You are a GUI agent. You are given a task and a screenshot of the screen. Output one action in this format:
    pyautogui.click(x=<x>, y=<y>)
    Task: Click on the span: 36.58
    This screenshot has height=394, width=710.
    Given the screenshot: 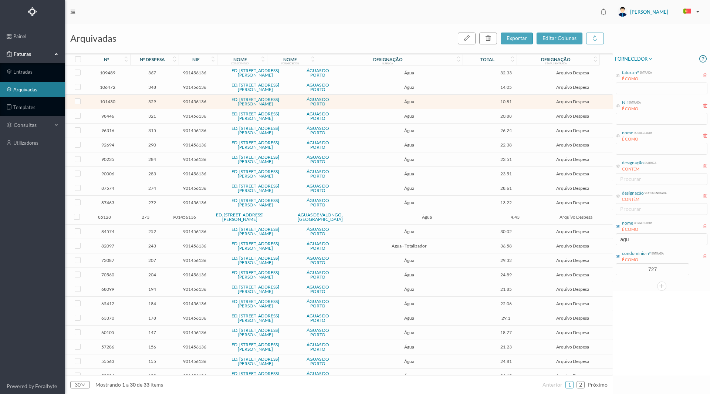 What is the action you would take?
    pyautogui.click(x=506, y=246)
    